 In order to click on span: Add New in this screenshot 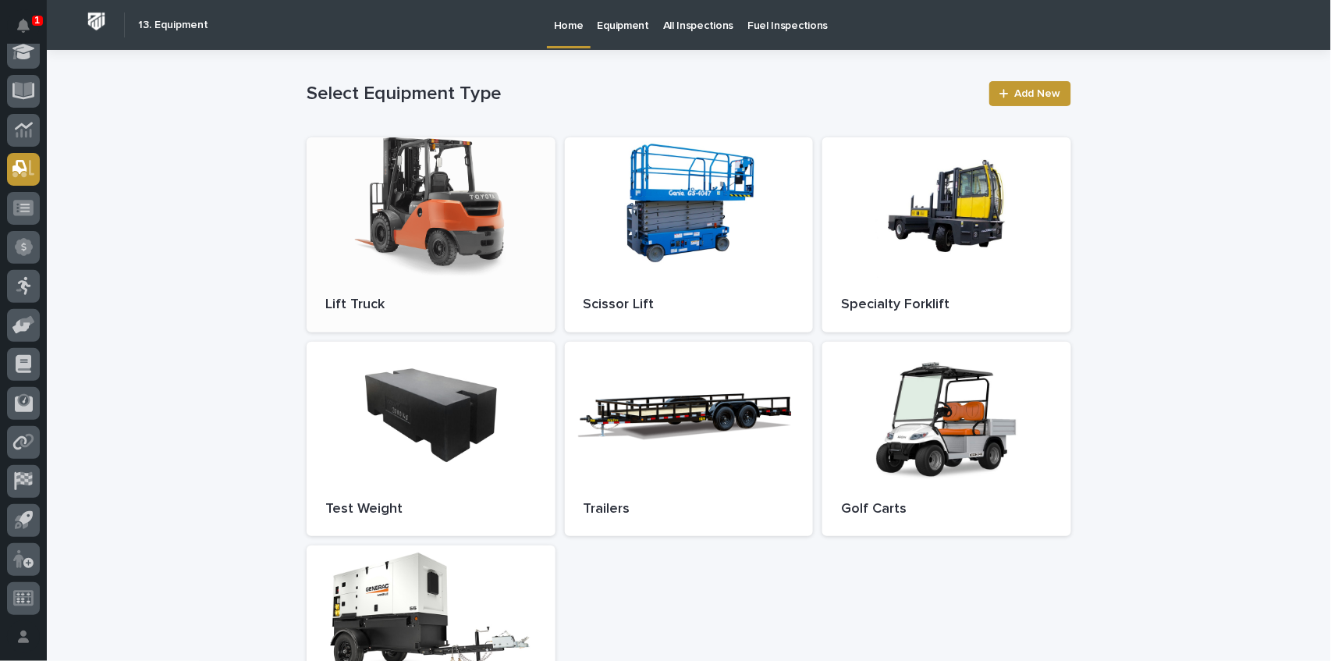, I will do `click(1038, 94)`.